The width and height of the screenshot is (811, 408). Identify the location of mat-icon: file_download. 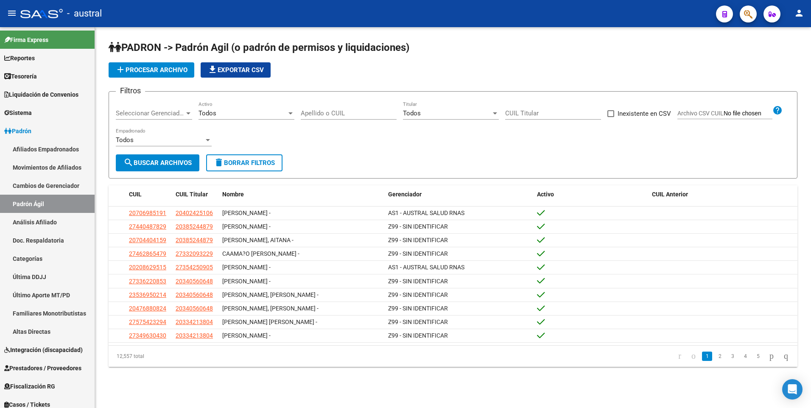
(213, 70).